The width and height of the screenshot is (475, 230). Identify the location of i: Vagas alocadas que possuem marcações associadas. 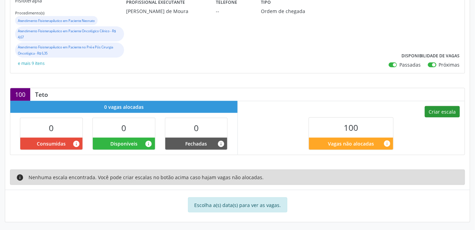
(76, 144).